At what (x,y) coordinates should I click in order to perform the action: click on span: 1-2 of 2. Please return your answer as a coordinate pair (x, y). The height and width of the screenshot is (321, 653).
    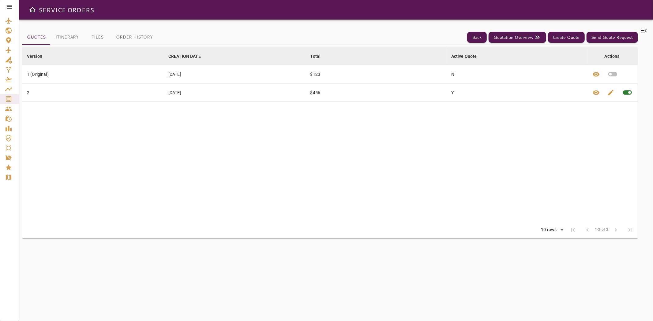
    Looking at the image, I should click on (602, 230).